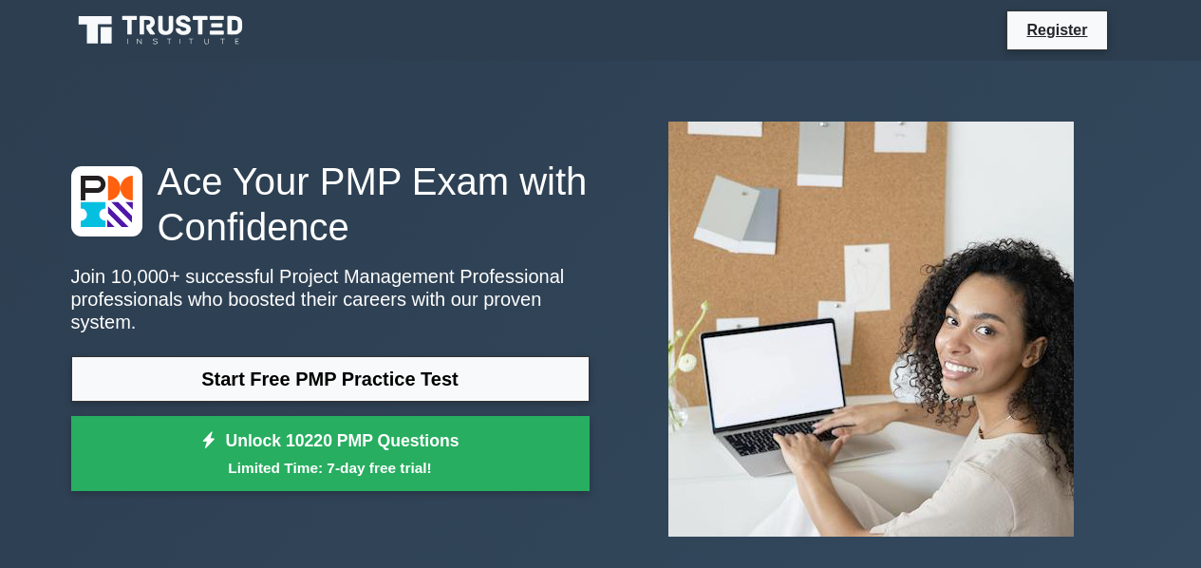  Describe the element at coordinates (330, 204) in the screenshot. I see `h1: Ace Your PMP Exam with Confidence` at that location.